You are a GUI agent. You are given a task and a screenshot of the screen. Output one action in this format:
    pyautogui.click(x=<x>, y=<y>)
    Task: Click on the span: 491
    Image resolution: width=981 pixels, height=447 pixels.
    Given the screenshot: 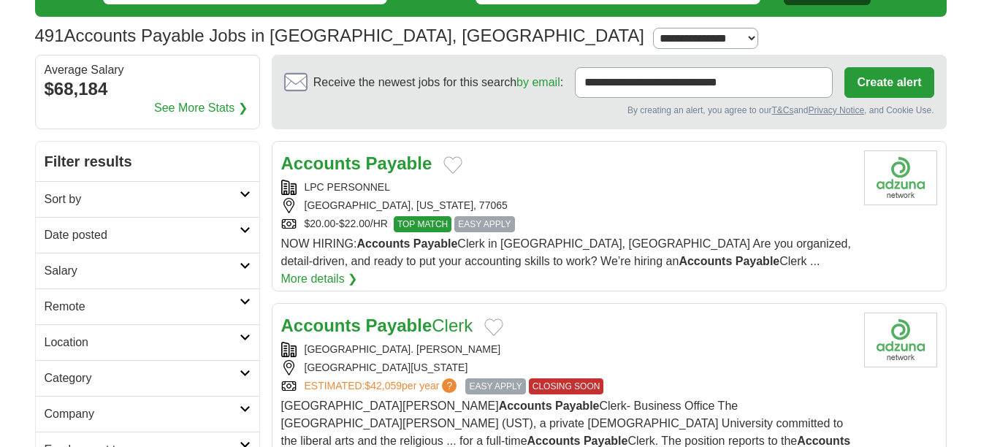 What is the action you would take?
    pyautogui.click(x=50, y=36)
    